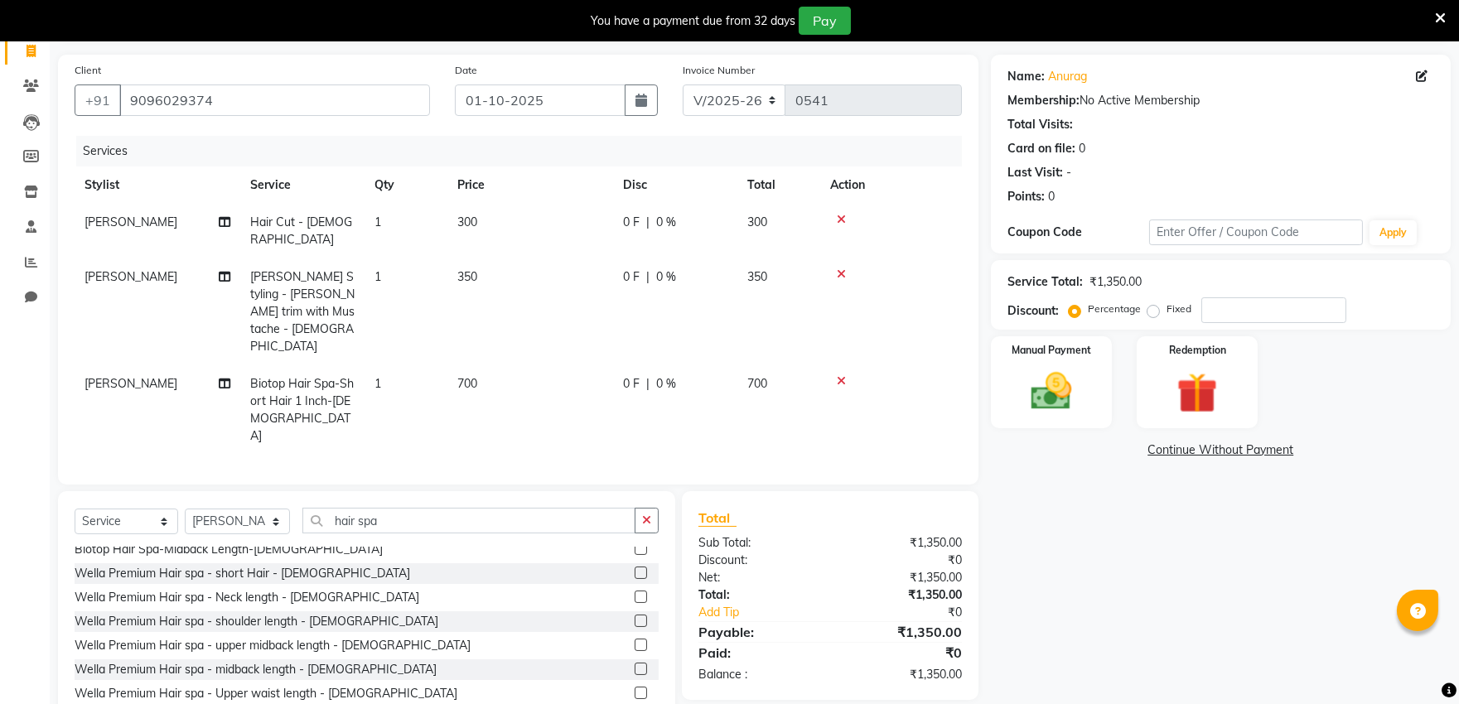 This screenshot has width=1459, height=704. I want to click on img: _cash.svg, so click(1051, 391).